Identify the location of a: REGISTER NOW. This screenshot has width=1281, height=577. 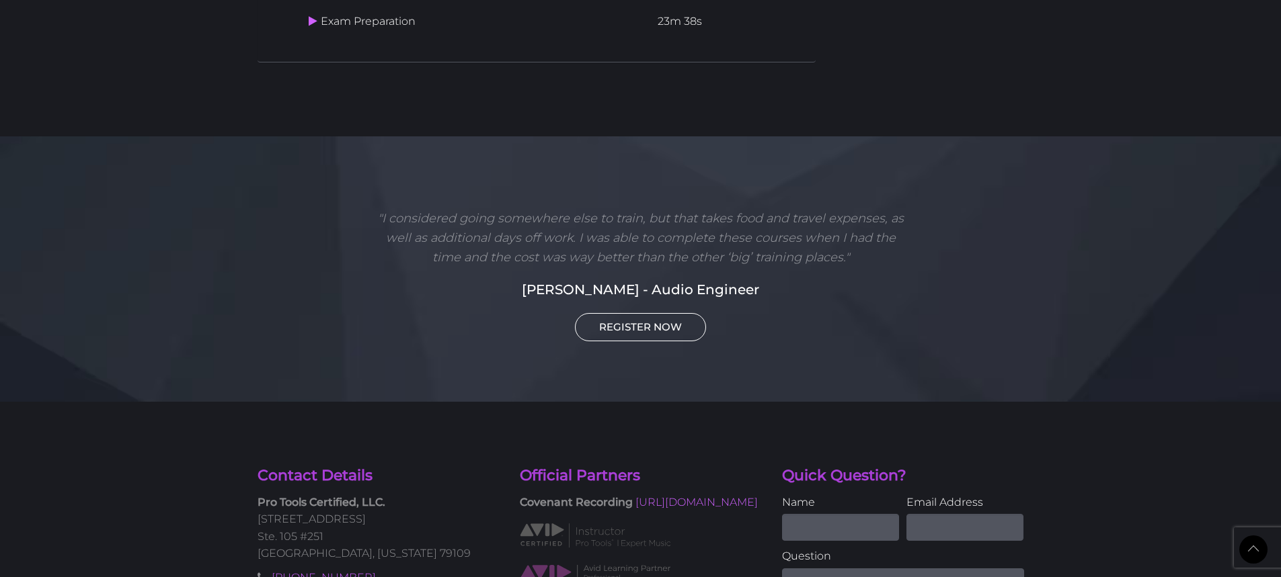
(640, 327).